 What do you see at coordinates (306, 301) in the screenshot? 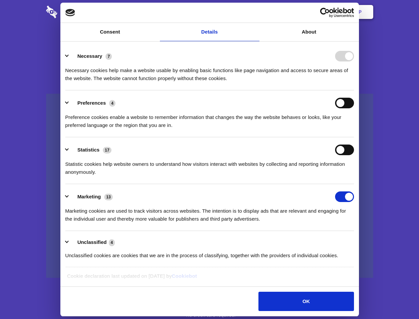
I see `button: OK` at bounding box center [306, 301].